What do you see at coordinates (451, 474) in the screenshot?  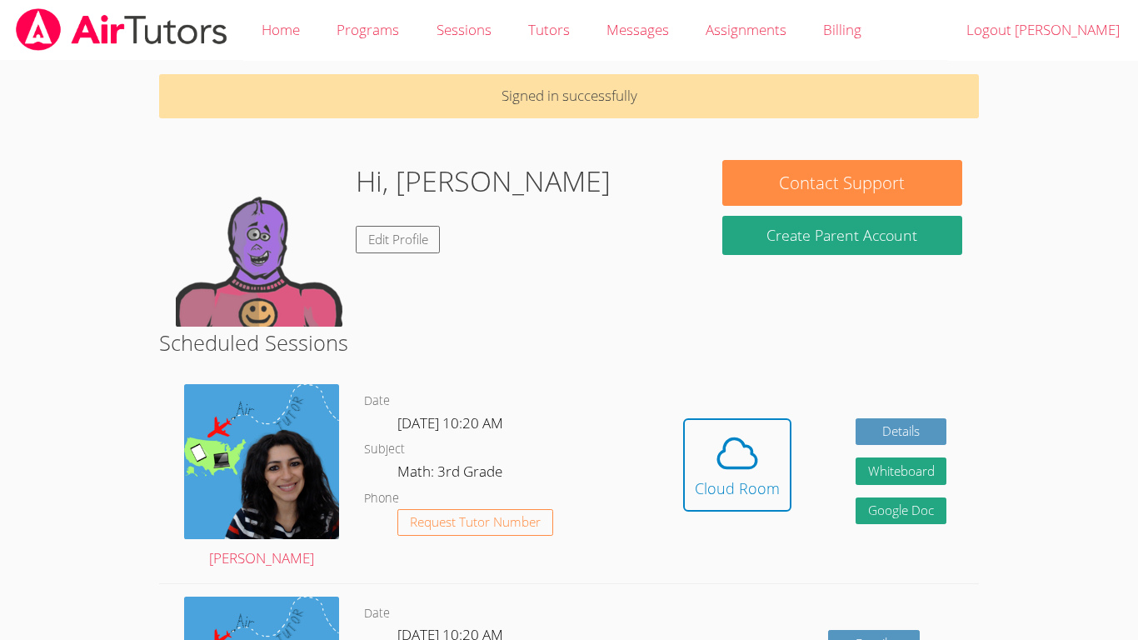 I see `dd: Math: 3rd Grade` at bounding box center [451, 474].